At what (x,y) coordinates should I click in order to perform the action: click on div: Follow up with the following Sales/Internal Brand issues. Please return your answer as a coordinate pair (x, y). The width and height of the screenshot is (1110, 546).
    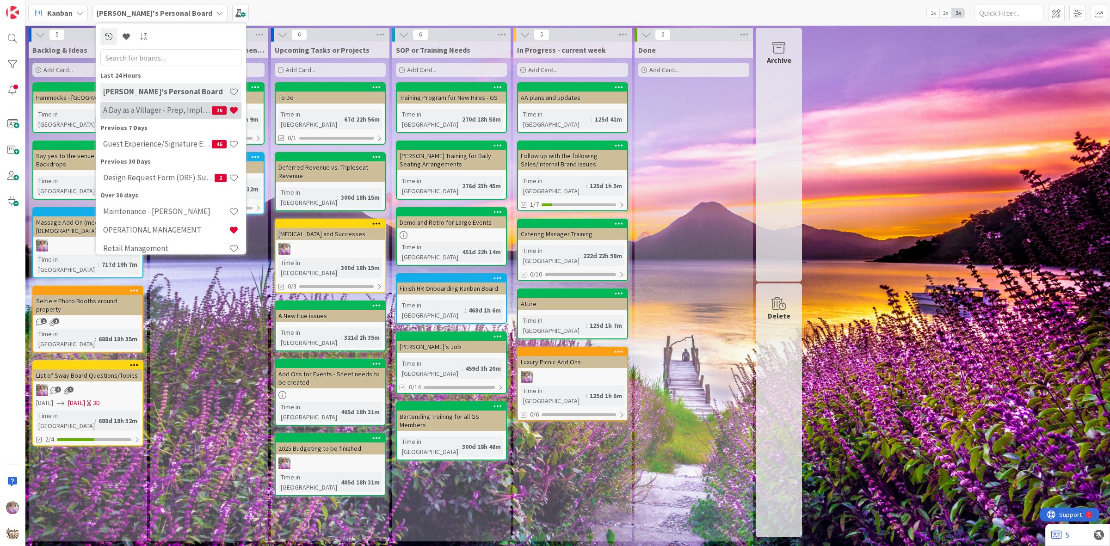
    Looking at the image, I should click on (573, 160).